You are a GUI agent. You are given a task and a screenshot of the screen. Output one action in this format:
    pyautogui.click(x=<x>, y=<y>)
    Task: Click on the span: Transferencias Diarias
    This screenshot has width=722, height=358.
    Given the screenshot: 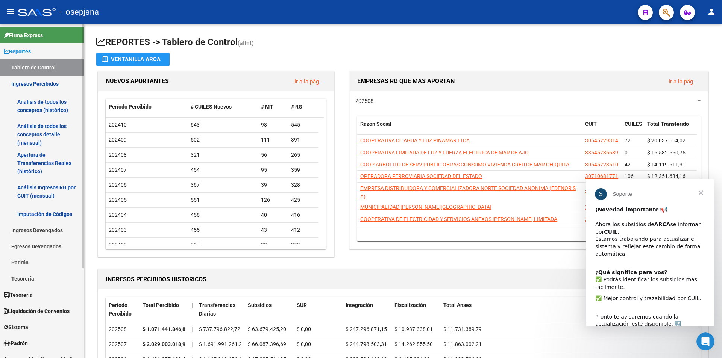 What is the action you would take?
    pyautogui.click(x=217, y=310)
    